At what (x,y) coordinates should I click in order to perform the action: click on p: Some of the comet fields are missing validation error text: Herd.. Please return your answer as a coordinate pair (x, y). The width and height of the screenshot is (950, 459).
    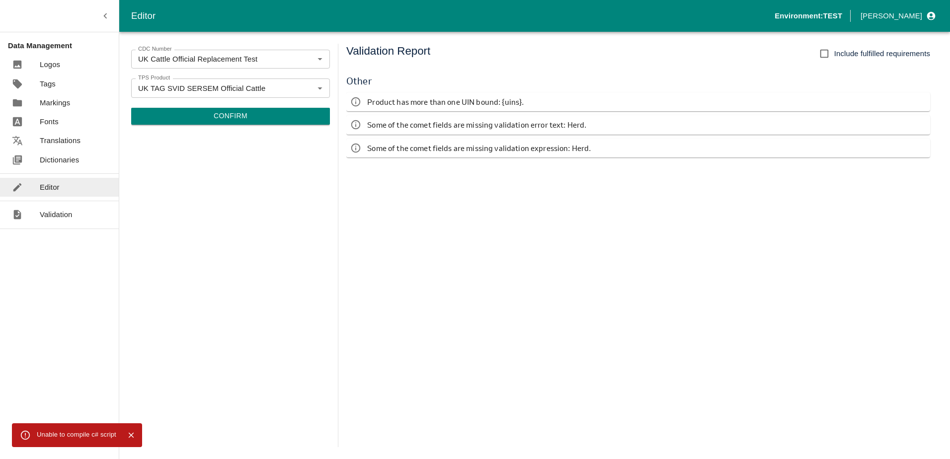
    Looking at the image, I should click on (476, 125).